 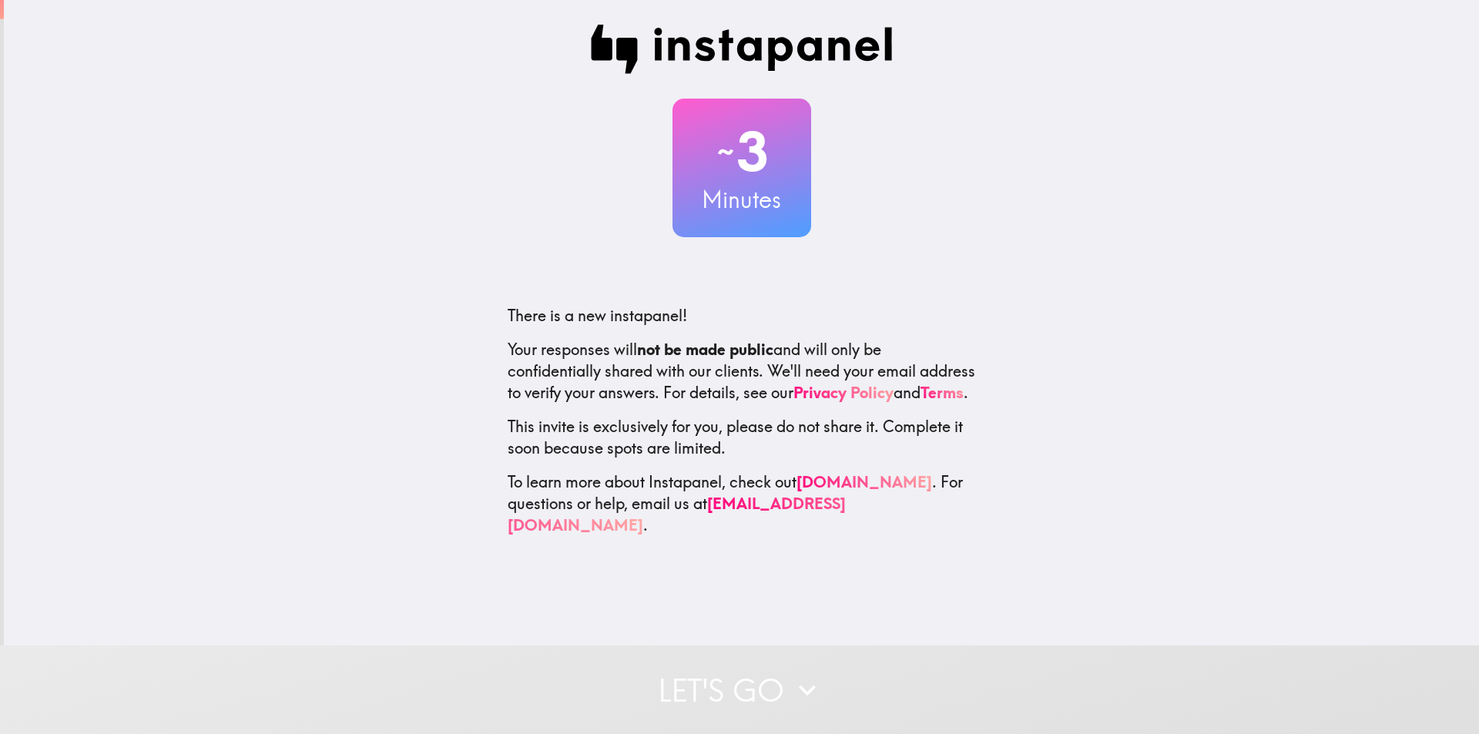 What do you see at coordinates (942, 392) in the screenshot?
I see `a: Terms` at bounding box center [942, 392].